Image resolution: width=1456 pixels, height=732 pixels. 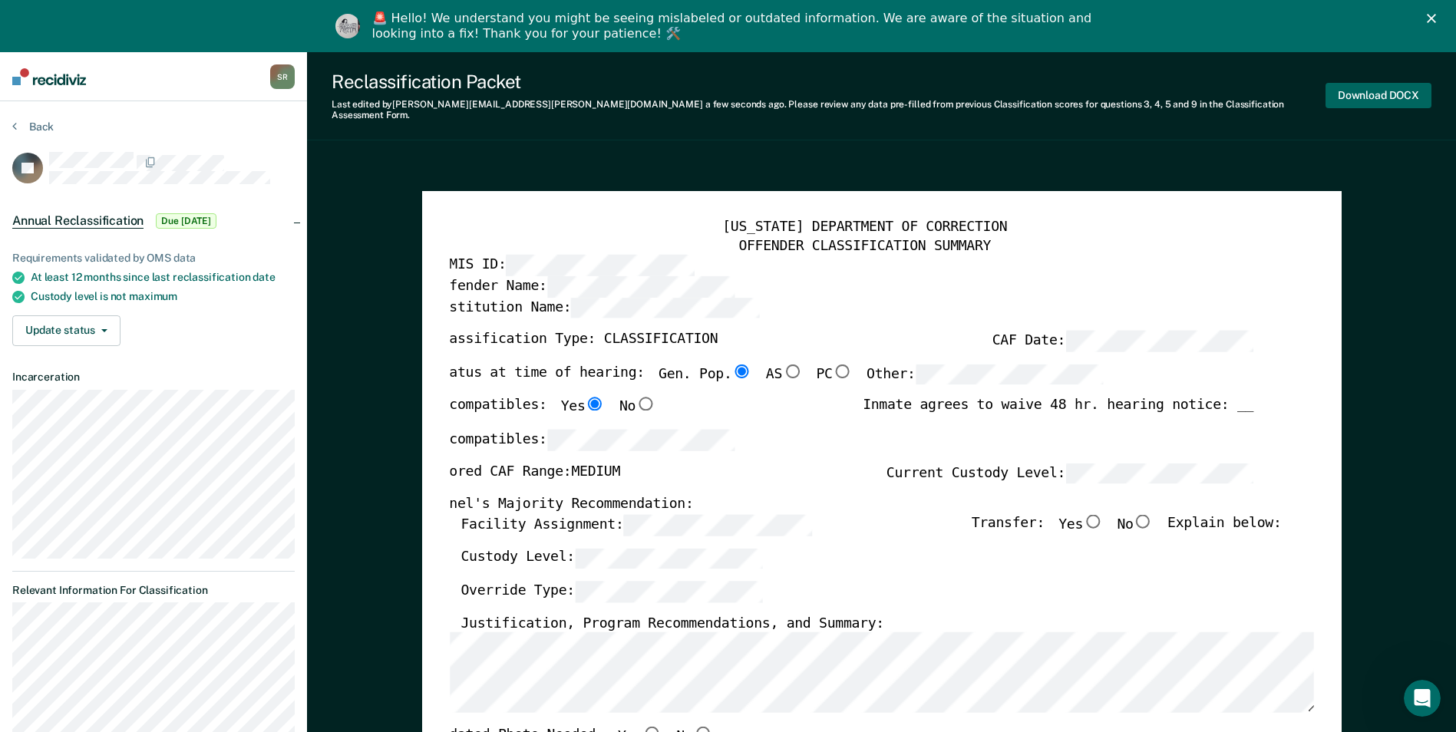 What do you see at coordinates (153, 296) in the screenshot?
I see `span: maximum` at bounding box center [153, 296].